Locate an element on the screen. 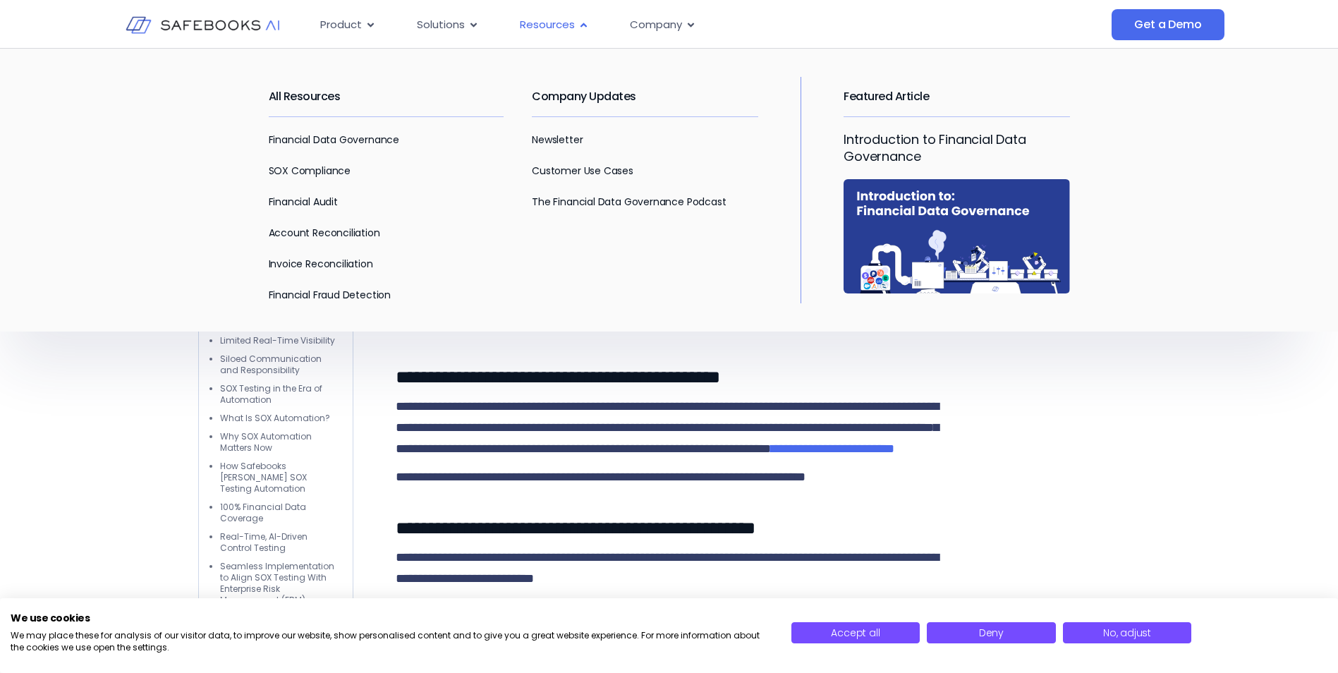  nav: Menu is located at coordinates (640, 25).